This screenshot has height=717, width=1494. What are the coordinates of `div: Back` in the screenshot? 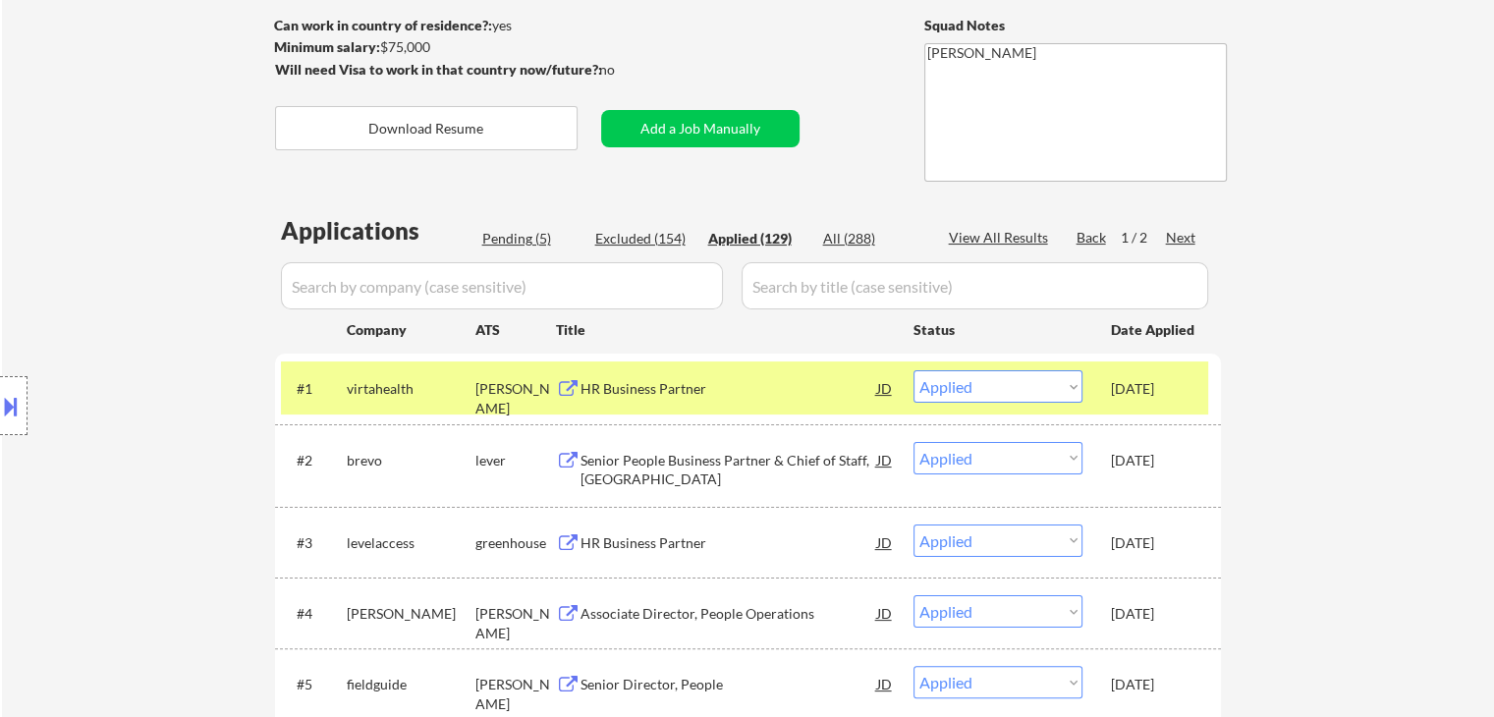 It's located at (1092, 238).